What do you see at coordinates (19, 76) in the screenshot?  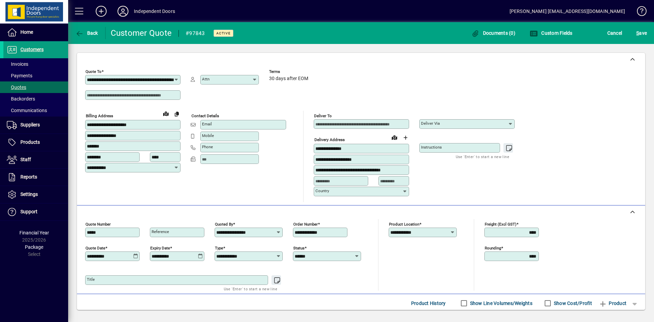 I see `span: Payments` at bounding box center [19, 76].